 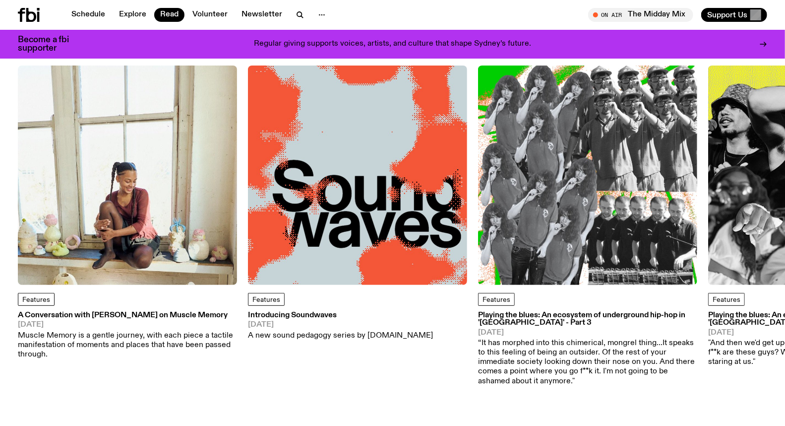 What do you see at coordinates (734, 15) in the screenshot?
I see `button: Support Us` at bounding box center [734, 15].